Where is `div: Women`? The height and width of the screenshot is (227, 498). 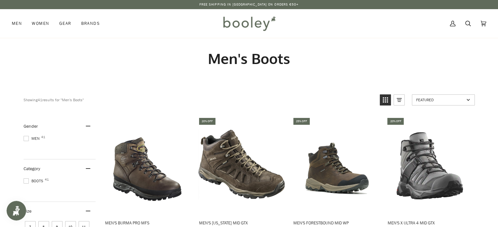 div: Women is located at coordinates (40, 24).